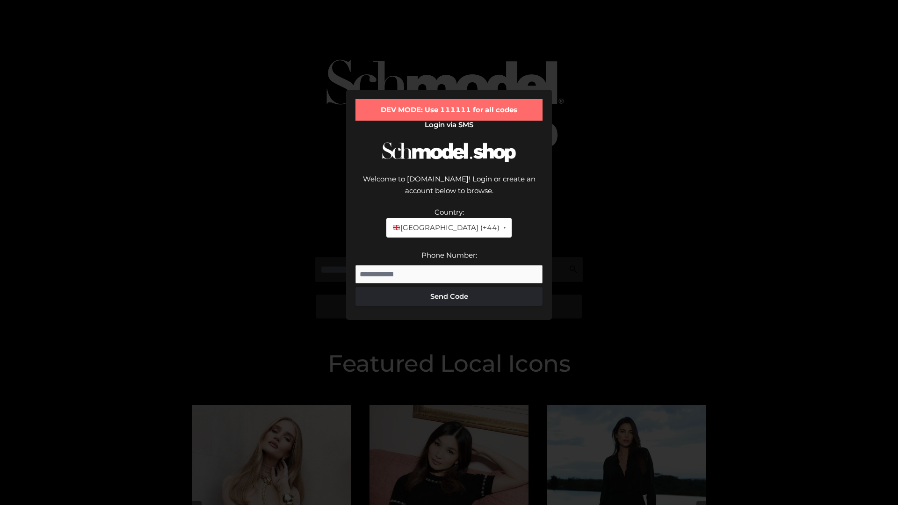  What do you see at coordinates (449, 125) in the screenshot?
I see `h2: Login via SMS` at bounding box center [449, 125].